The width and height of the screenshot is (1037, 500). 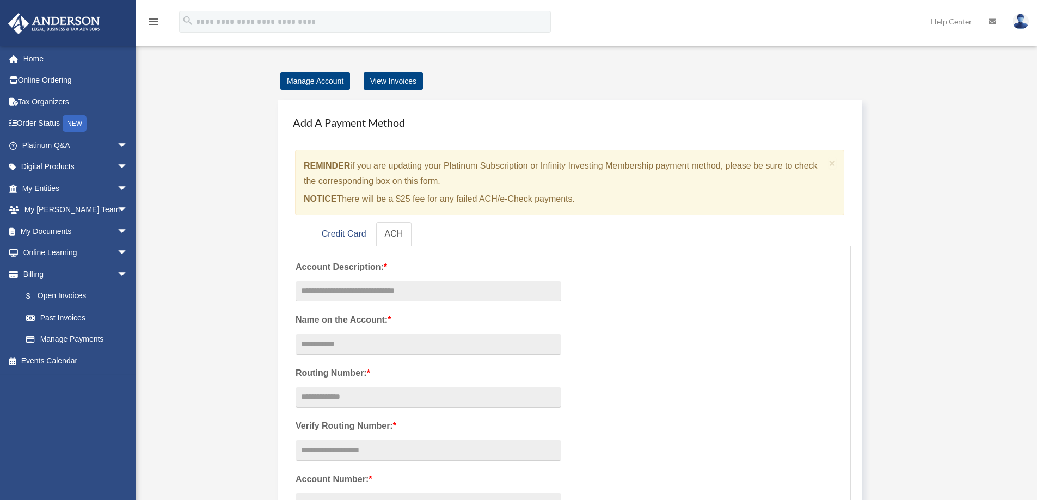 I want to click on div: if you are updating your Platinum Subscription or Infinity Investing Membership payment method, p..., so click(x=569, y=182).